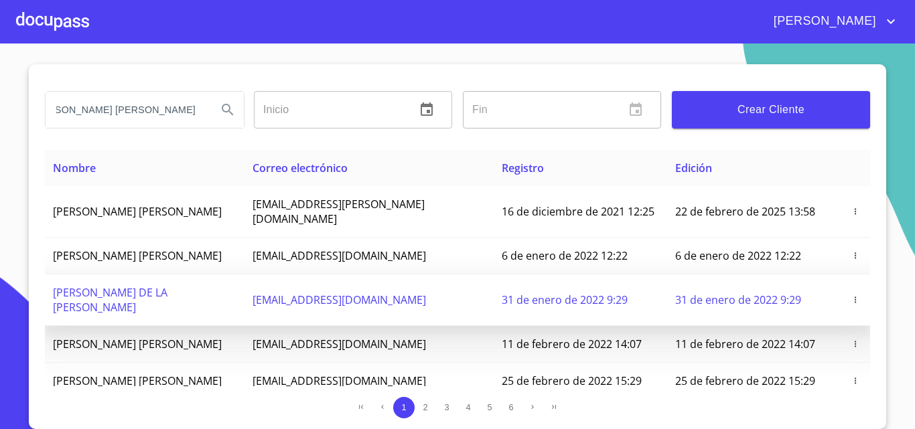  What do you see at coordinates (468, 408) in the screenshot?
I see `button: 4` at bounding box center [468, 408].